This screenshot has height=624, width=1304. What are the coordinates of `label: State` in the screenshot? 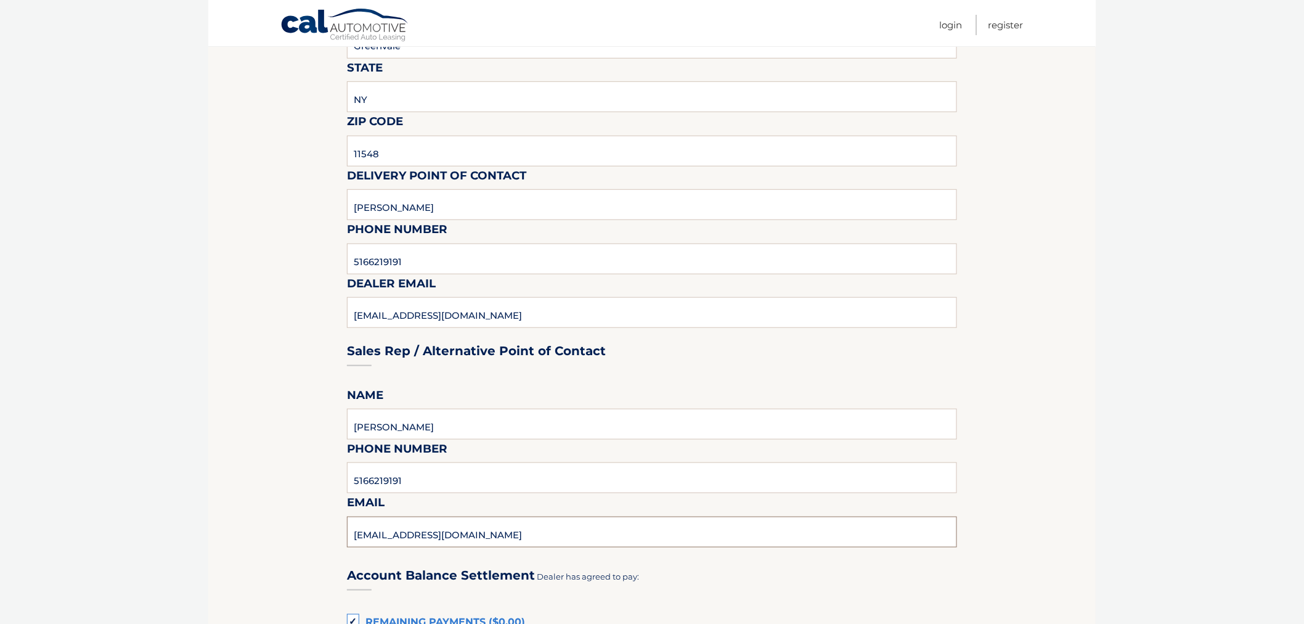 It's located at (365, 70).